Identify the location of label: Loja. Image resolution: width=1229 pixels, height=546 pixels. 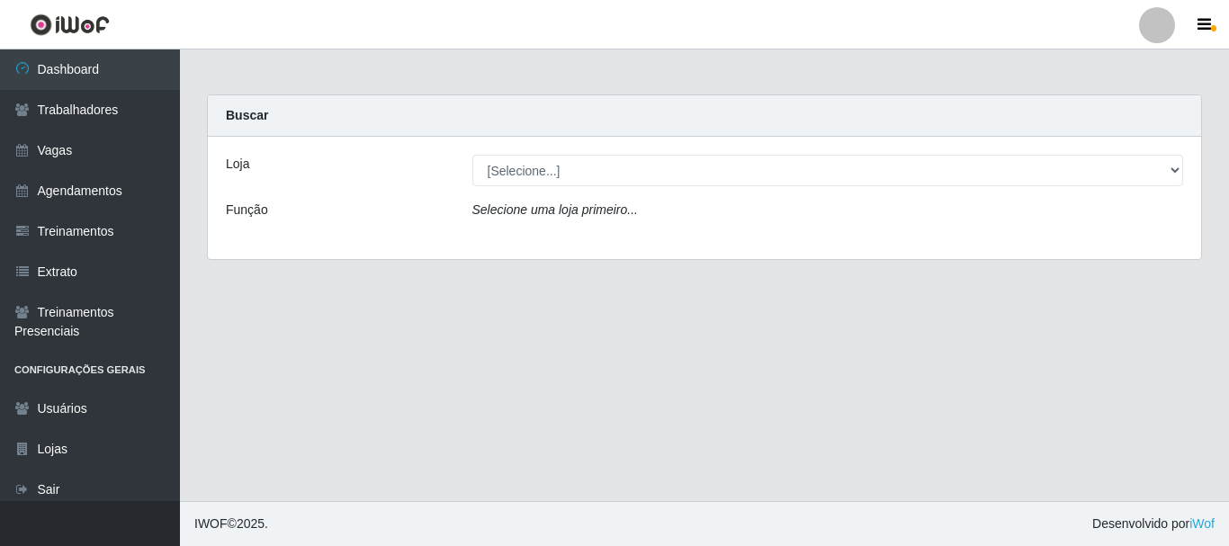
(237, 164).